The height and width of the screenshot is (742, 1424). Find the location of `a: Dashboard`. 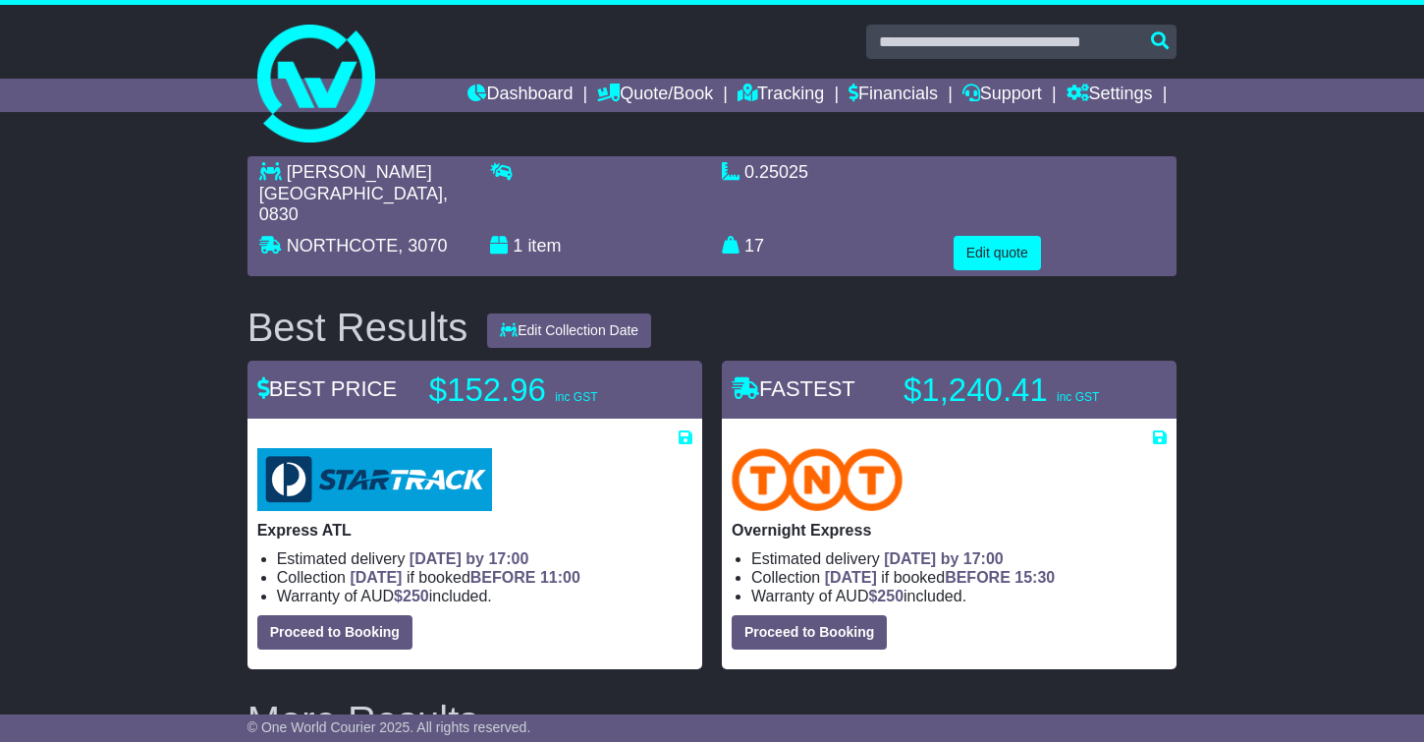

a: Dashboard is located at coordinates (520, 95).